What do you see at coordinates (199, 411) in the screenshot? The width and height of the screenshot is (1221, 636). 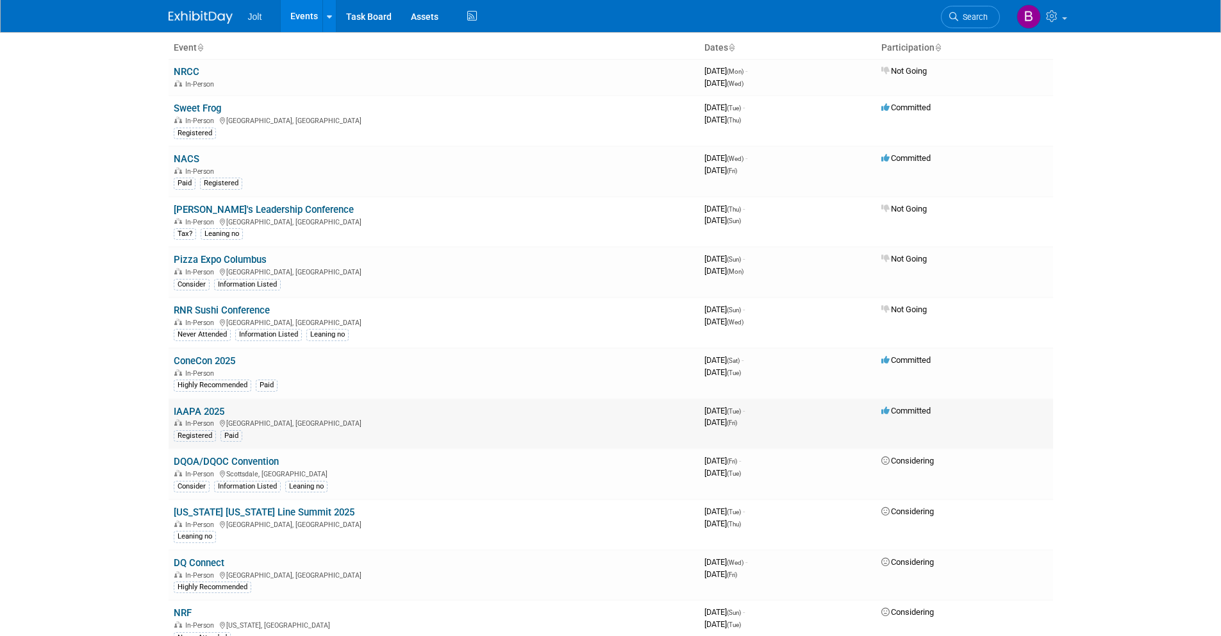 I see `a: IAAPA 2025` at bounding box center [199, 411].